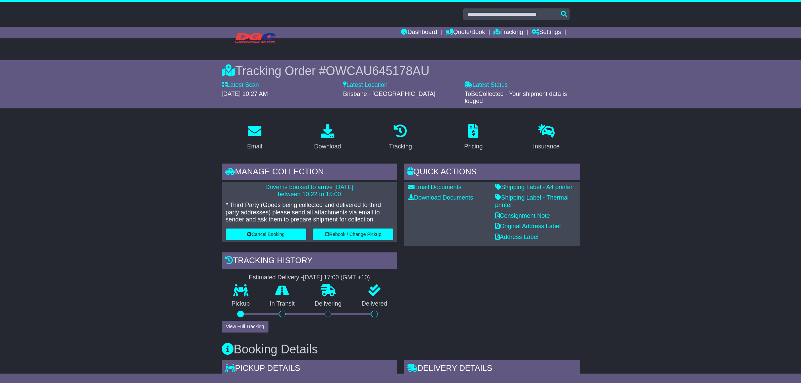 The height and width of the screenshot is (383, 801). Describe the element at coordinates (546, 138) in the screenshot. I see `a: Insurance` at that location.